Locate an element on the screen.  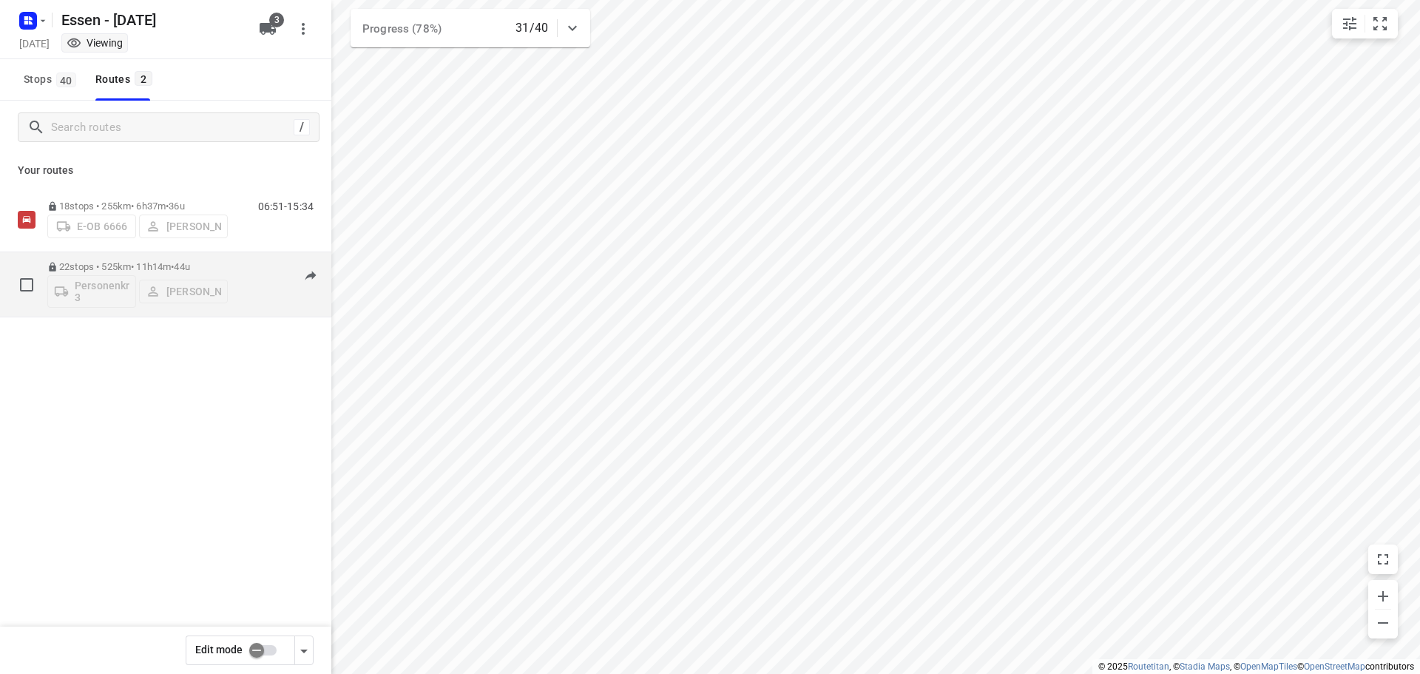
span: Stops is located at coordinates (52, 79).